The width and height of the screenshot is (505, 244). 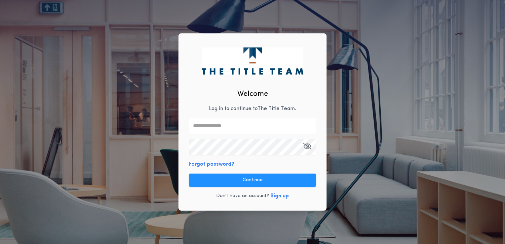 I want to click on button: Continue, so click(x=252, y=180).